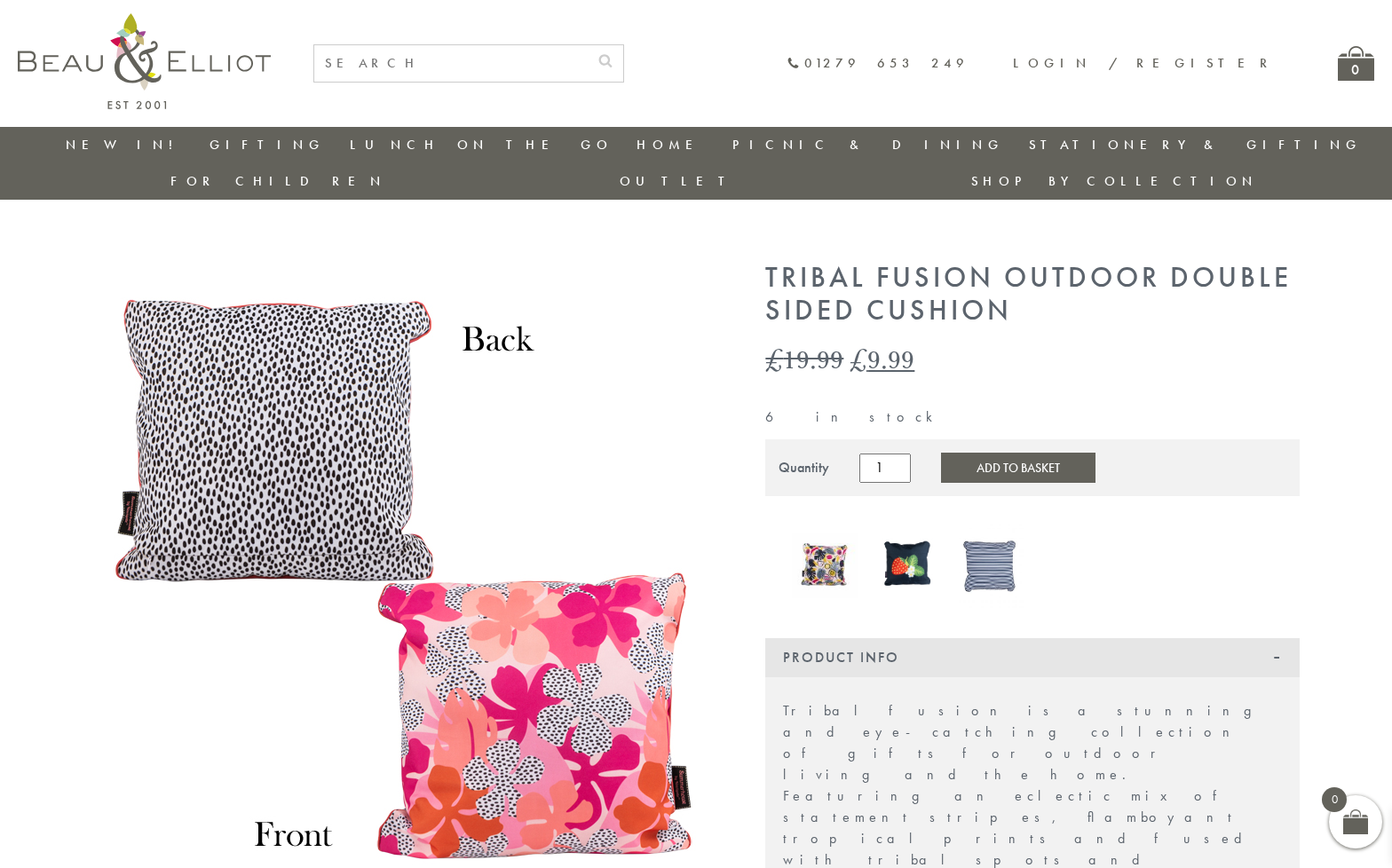  I want to click on a: Three Rivers outdoor garden picnic Cushion Double Sided, so click(992, 567).